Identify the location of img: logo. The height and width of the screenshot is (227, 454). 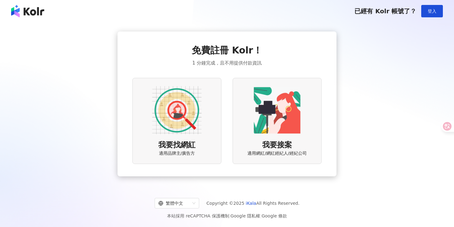
(28, 11).